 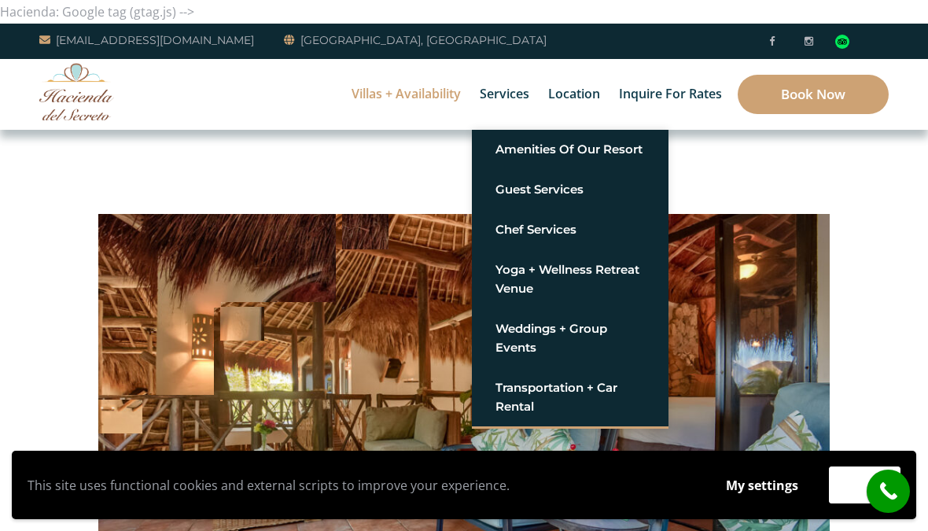 What do you see at coordinates (762, 485) in the screenshot?
I see `button: My settings` at bounding box center [762, 485].